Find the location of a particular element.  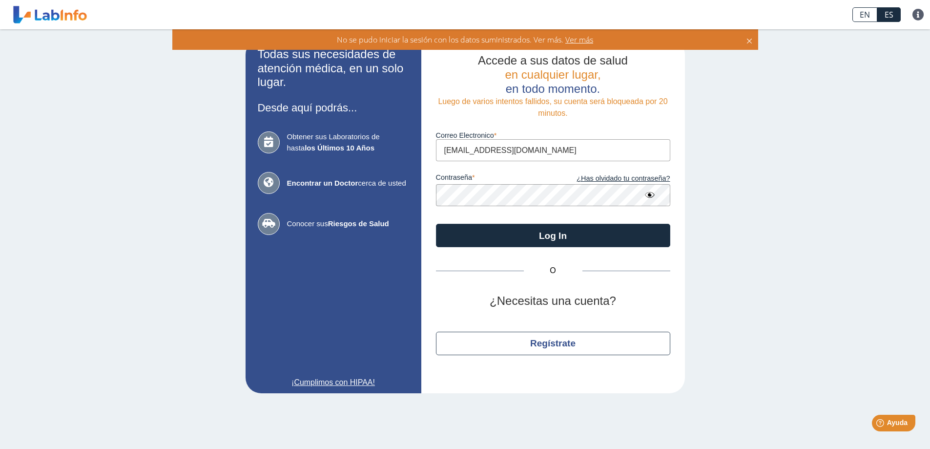

a: ES is located at coordinates (889, 15).